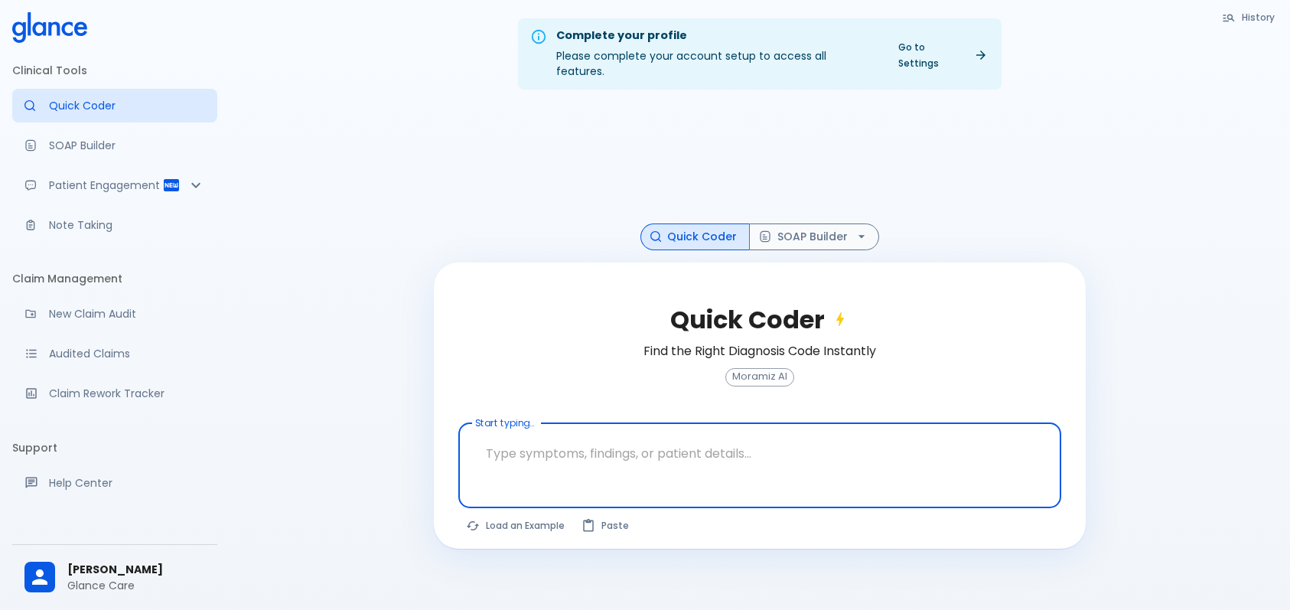 This screenshot has width=1290, height=610. I want to click on span: Moramiz AI, so click(760, 376).